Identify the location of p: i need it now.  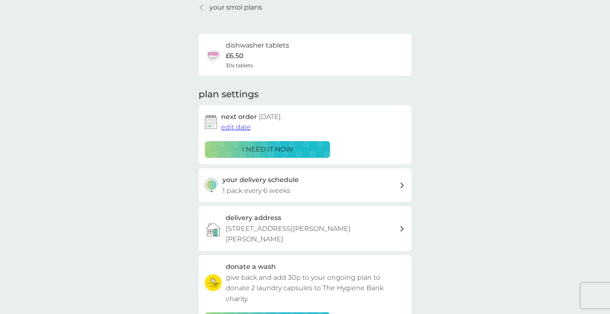
(268, 149).